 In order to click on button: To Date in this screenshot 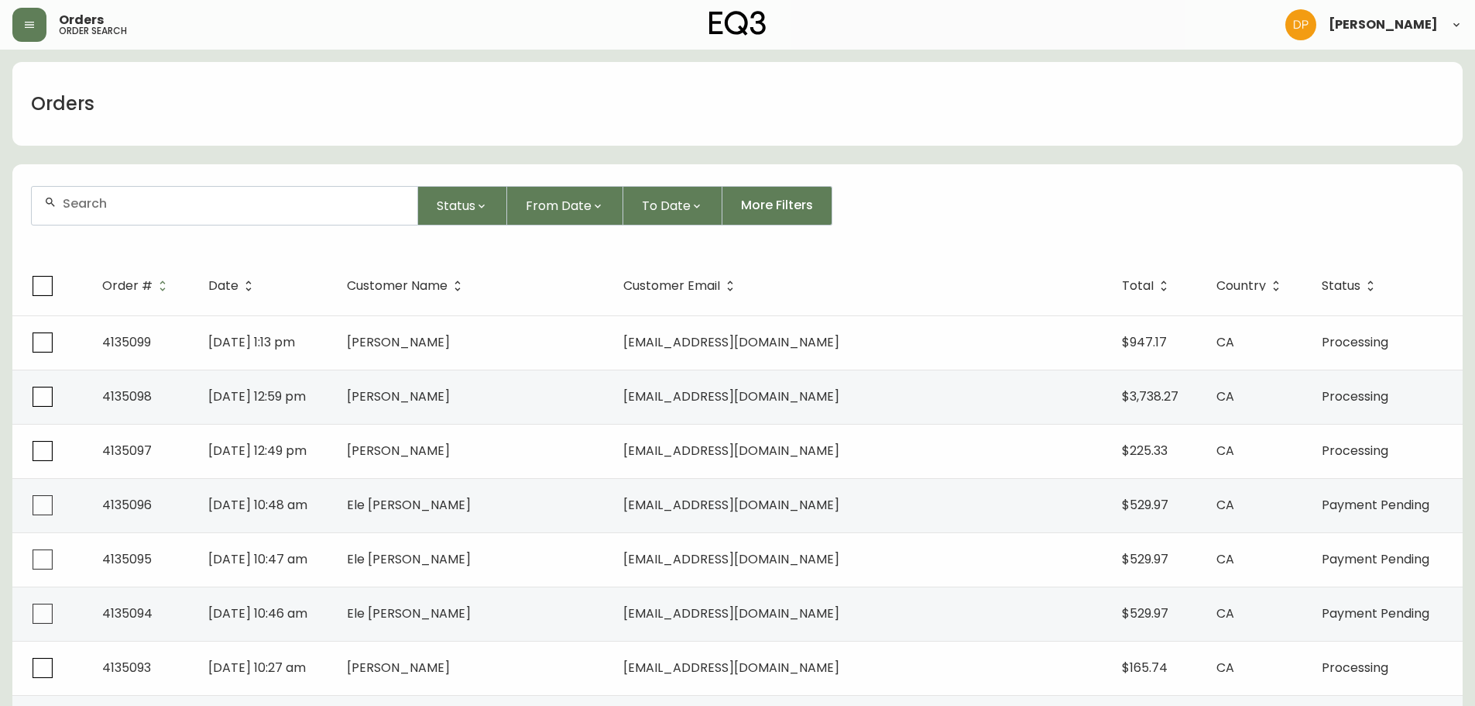, I will do `click(673, 205)`.